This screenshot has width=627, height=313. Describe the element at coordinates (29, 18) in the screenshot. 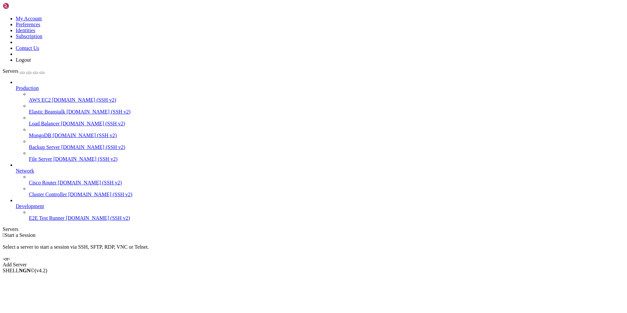

I see `a: My Account` at that location.